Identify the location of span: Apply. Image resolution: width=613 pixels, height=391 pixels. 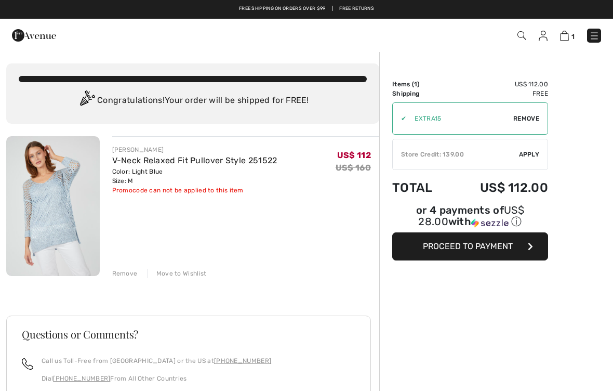
(529, 154).